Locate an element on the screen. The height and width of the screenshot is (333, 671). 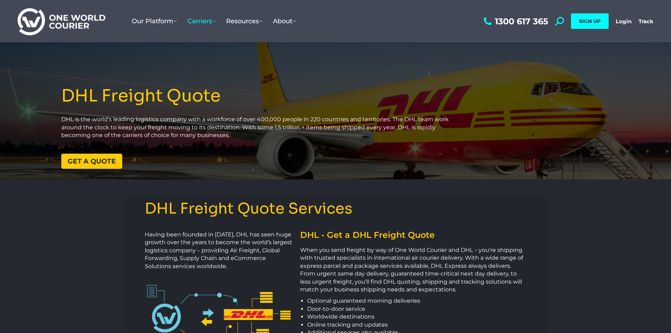
span: SIGN UP is located at coordinates (589, 21).